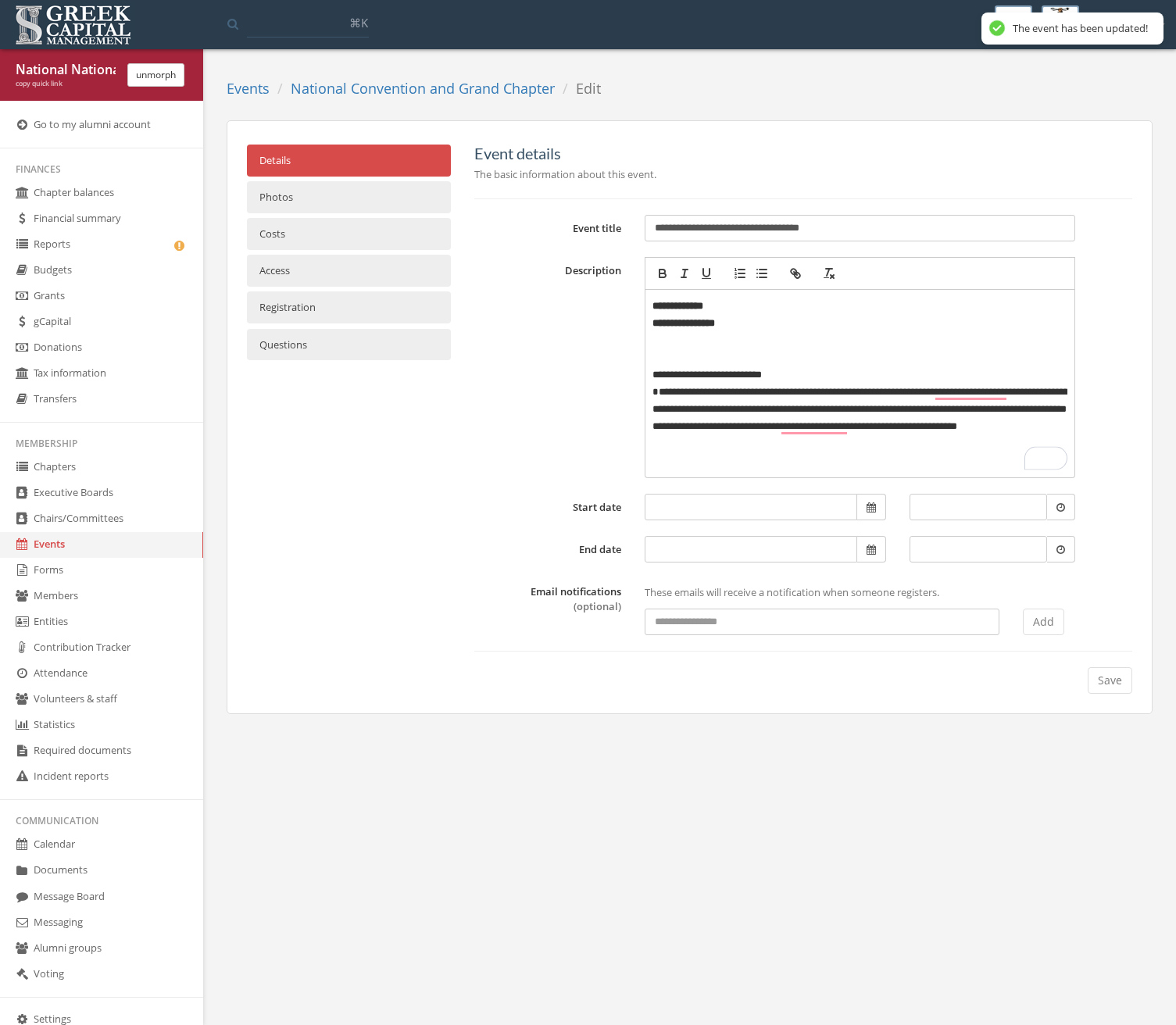  What do you see at coordinates (349, 197) in the screenshot?
I see `a: Photos` at bounding box center [349, 197].